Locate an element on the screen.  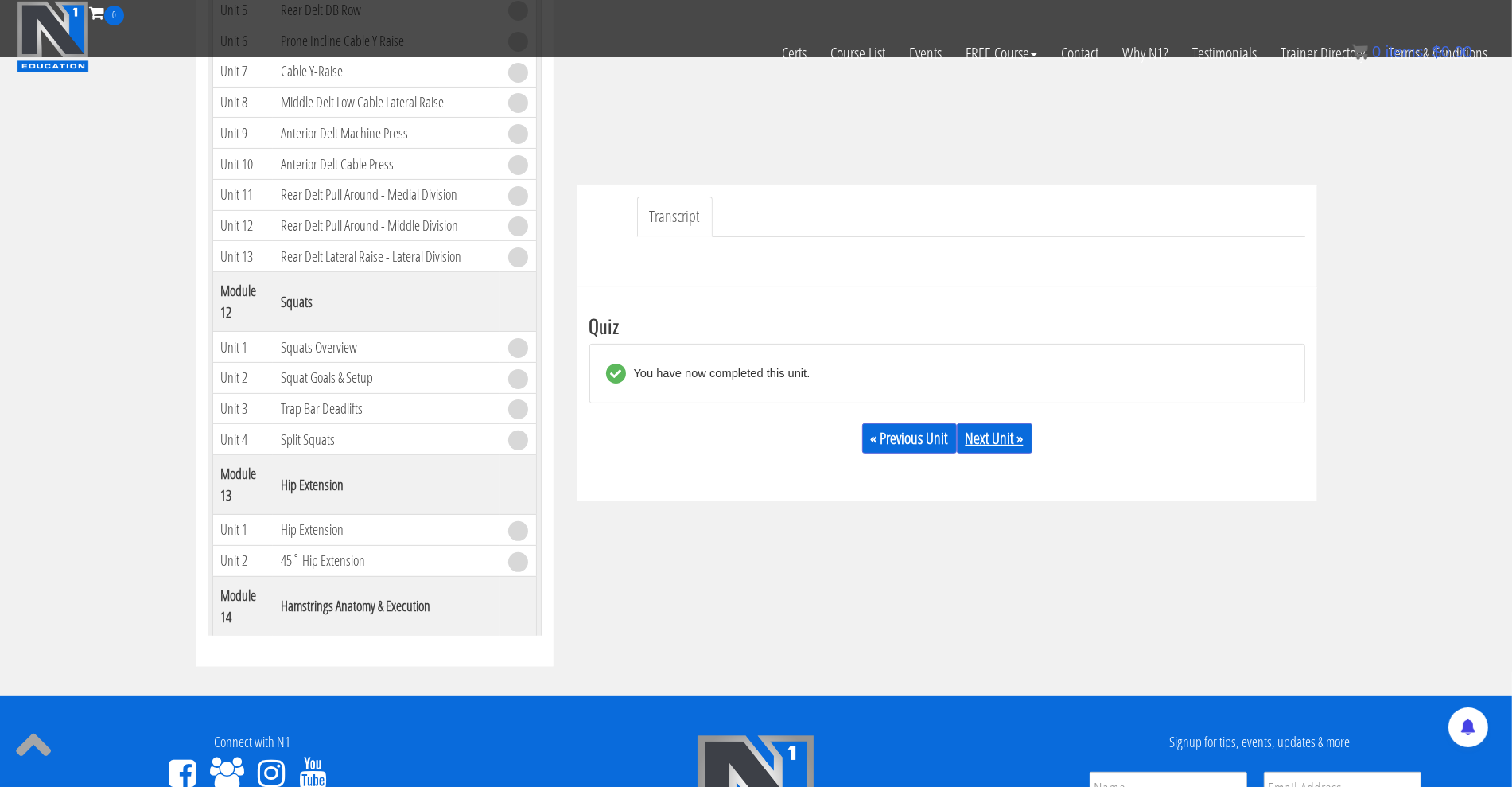
td: Unit 13 is located at coordinates (243, 256).